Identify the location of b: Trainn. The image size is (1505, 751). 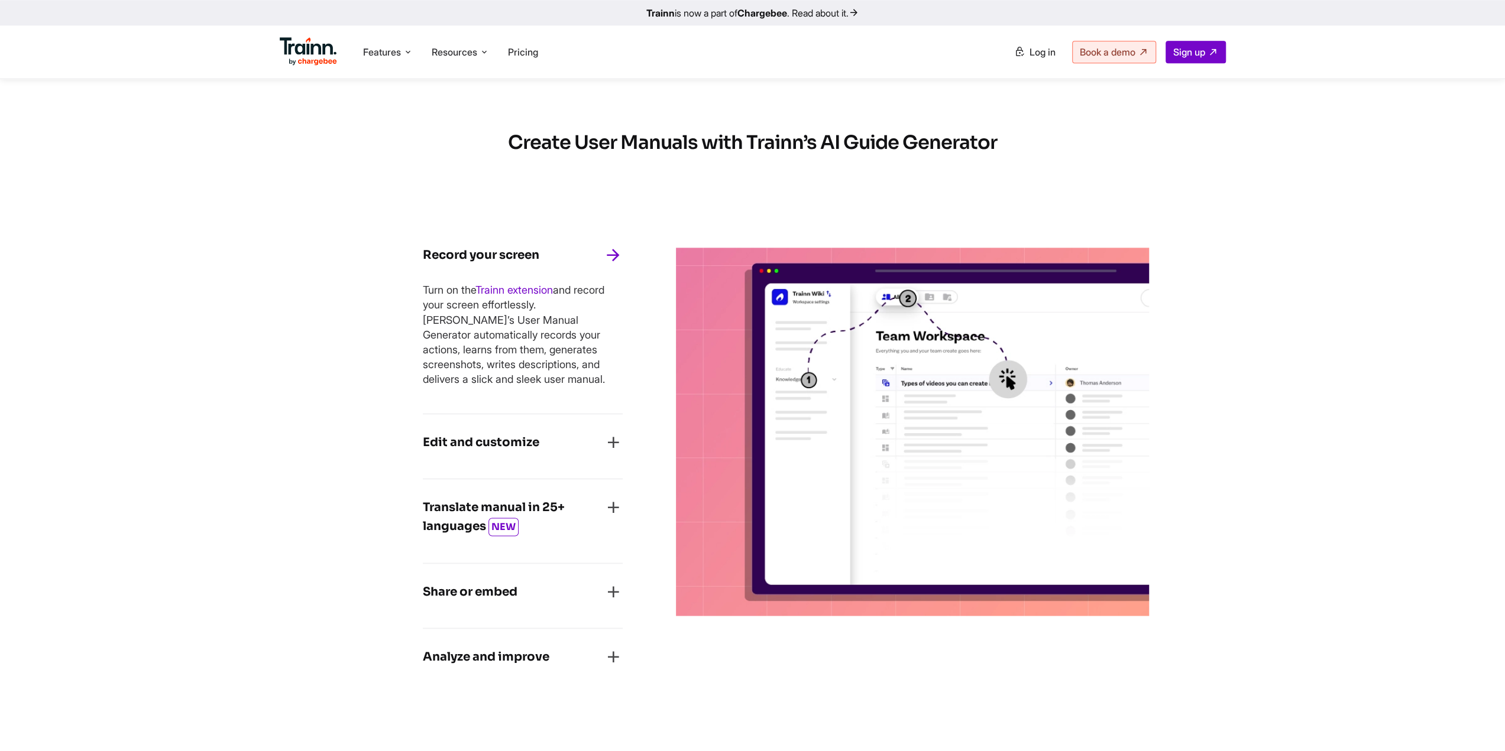
(660, 13).